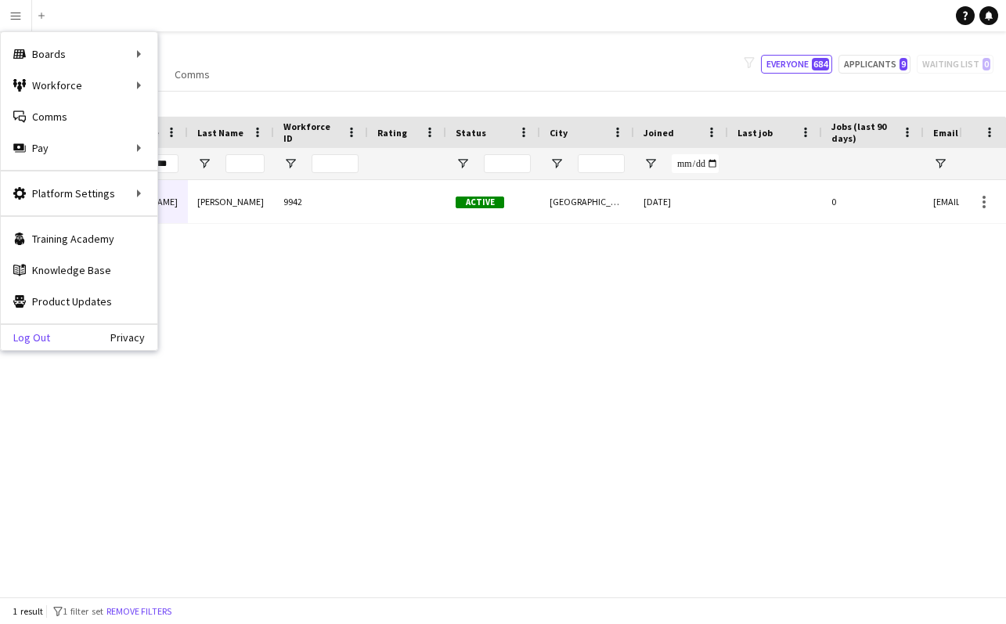  Describe the element at coordinates (79, 239) in the screenshot. I see `a: Training Academy` at that location.